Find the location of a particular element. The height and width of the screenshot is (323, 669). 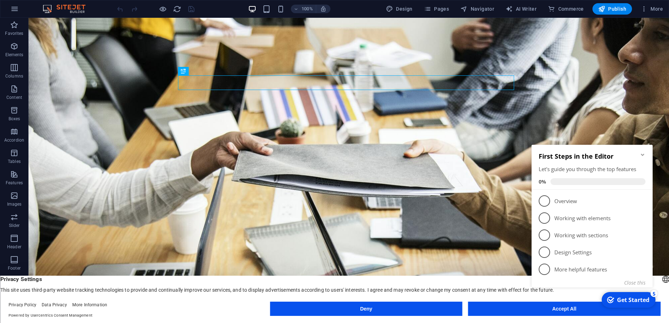

p: Columns is located at coordinates (14, 76).